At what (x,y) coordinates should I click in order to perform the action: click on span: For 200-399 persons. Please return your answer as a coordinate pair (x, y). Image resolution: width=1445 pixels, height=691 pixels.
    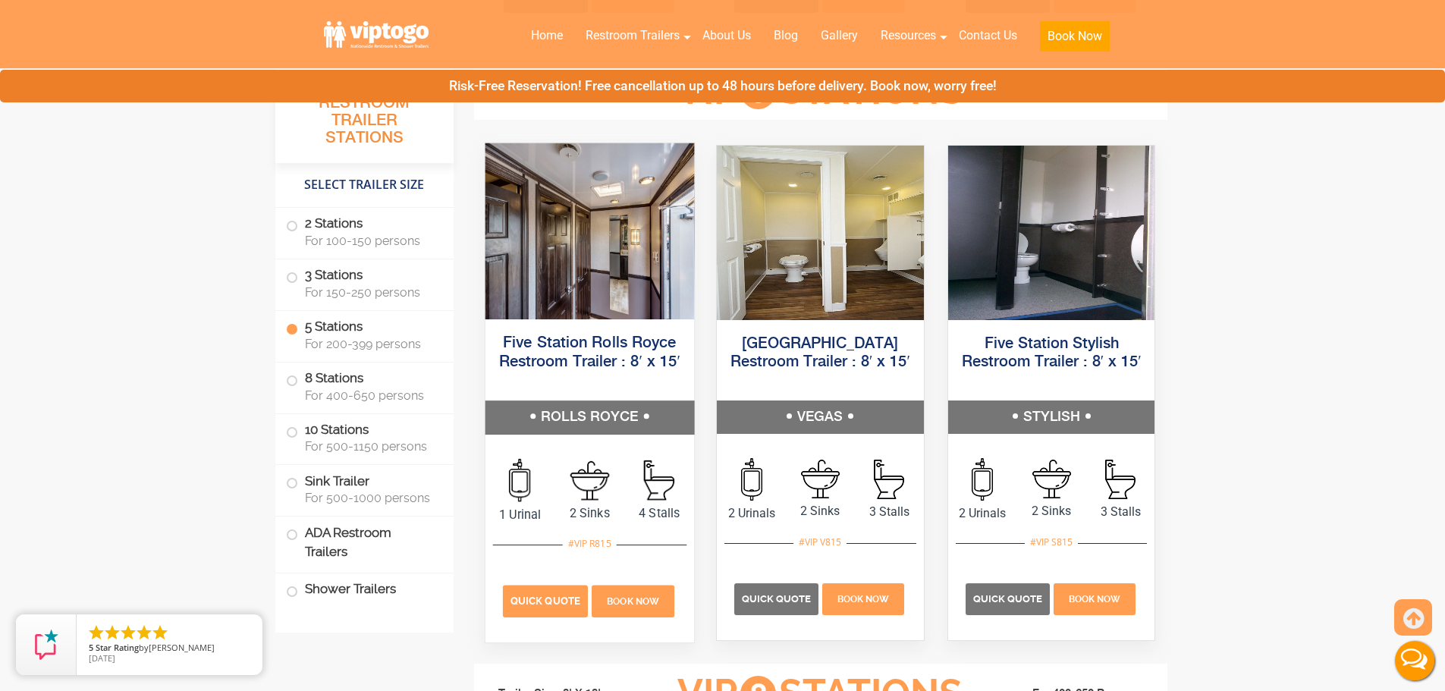
    Looking at the image, I should click on (370, 344).